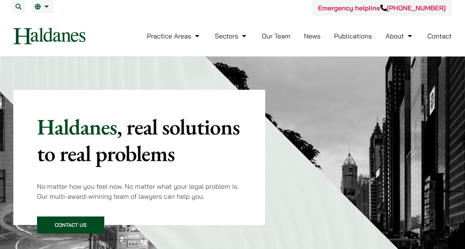  I want to click on img: Logo of Haldanes, so click(49, 36).